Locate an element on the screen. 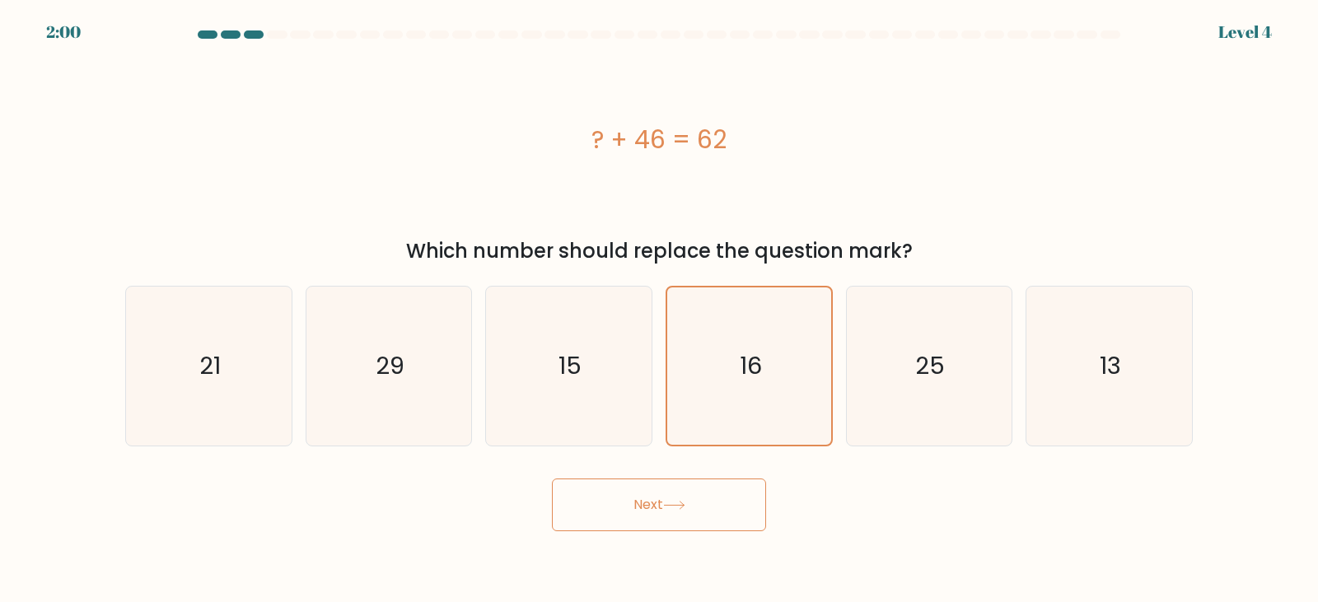 The height and width of the screenshot is (602, 1318). div: Which number should replace the question mark? is located at coordinates (659, 251).